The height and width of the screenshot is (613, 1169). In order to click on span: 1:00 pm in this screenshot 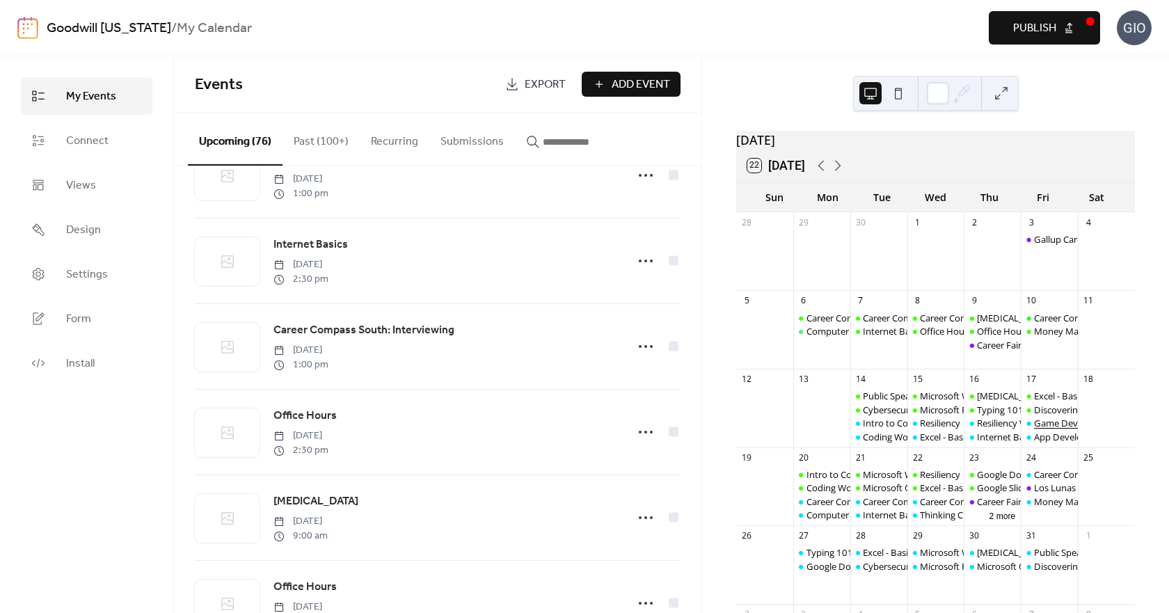, I will do `click(301, 193)`.